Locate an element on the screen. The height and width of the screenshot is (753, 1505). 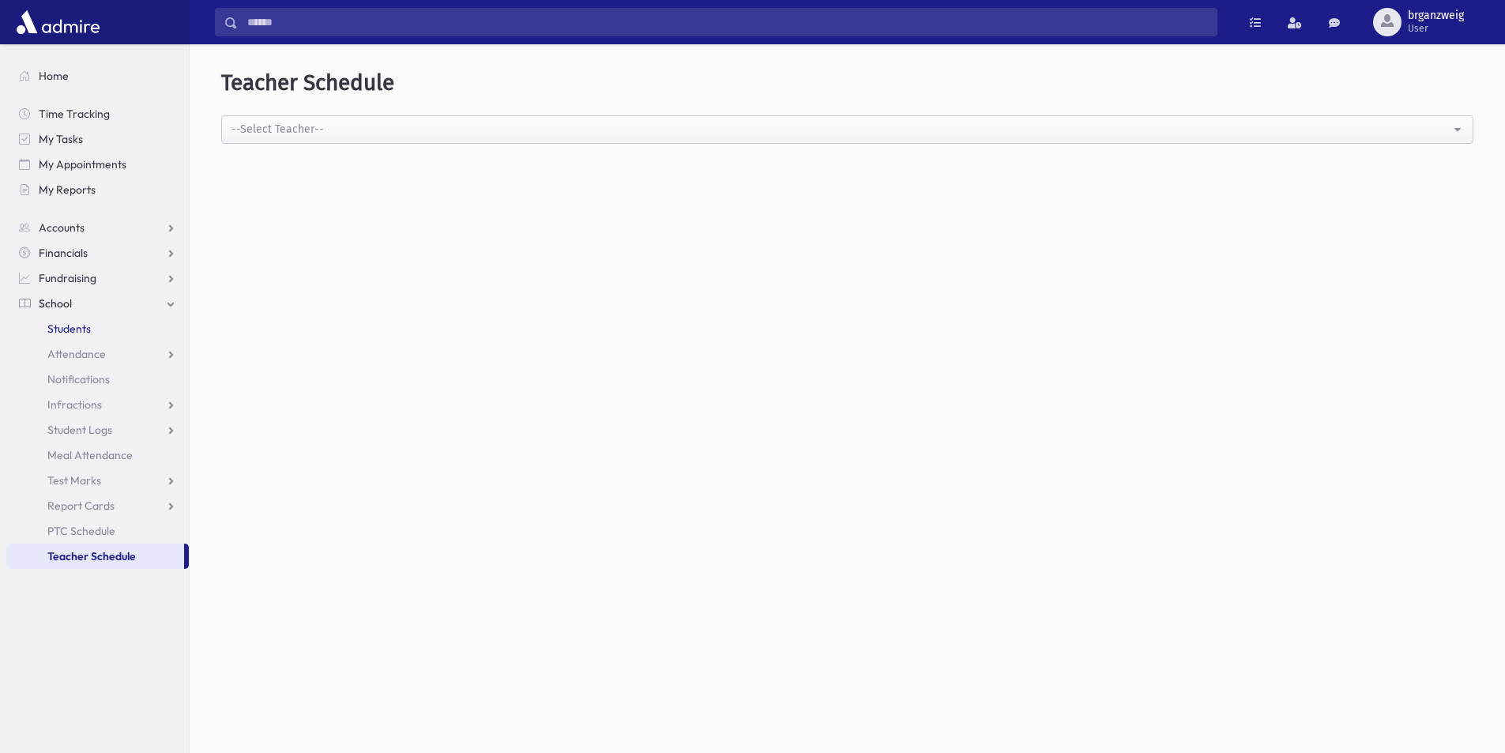
span: Test Marks is located at coordinates (74, 480).